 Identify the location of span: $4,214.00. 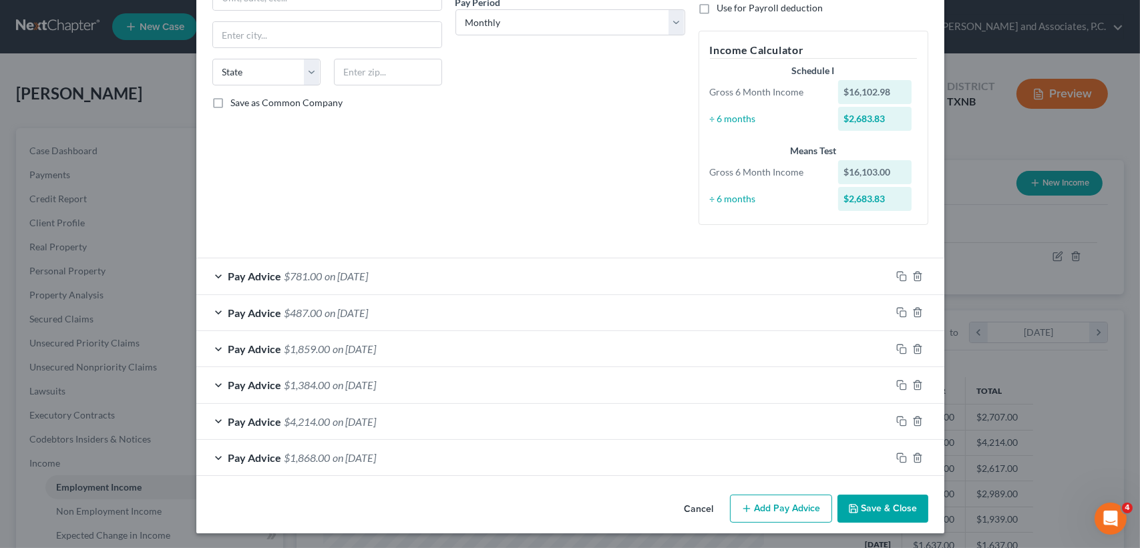
(307, 421).